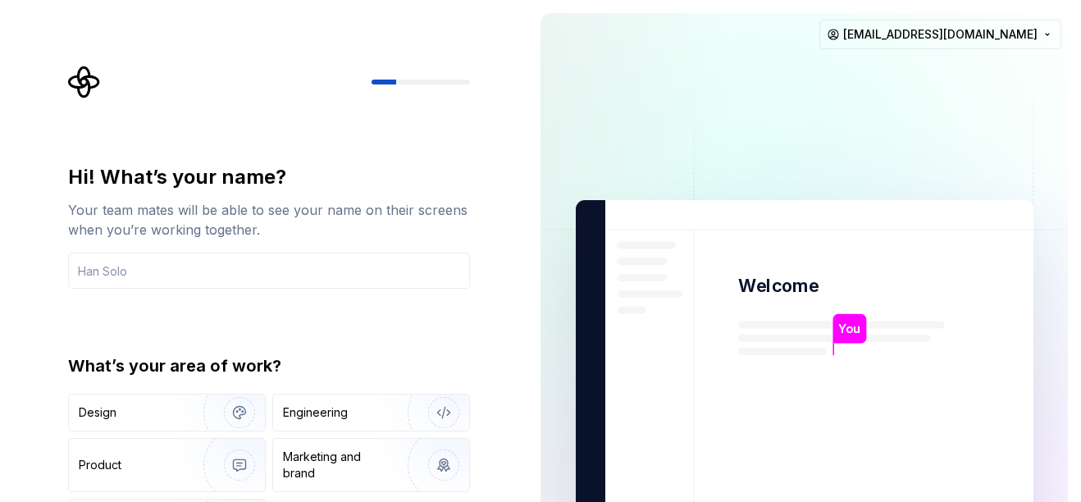 This screenshot has height=502, width=1081. I want to click on div: Design, so click(98, 413).